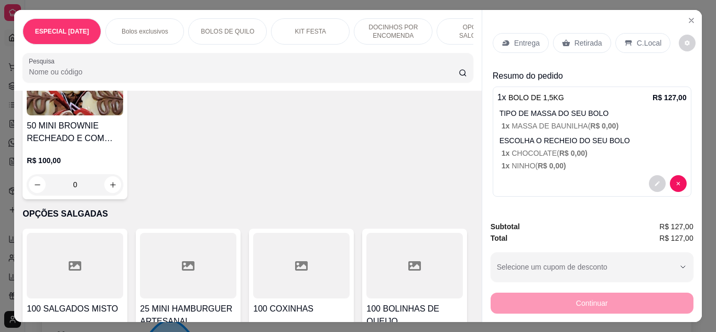 The width and height of the screenshot is (716, 332). Describe the element at coordinates (593, 113) in the screenshot. I see `p: TIPO DE MASSA DO SEU BOLO` at that location.